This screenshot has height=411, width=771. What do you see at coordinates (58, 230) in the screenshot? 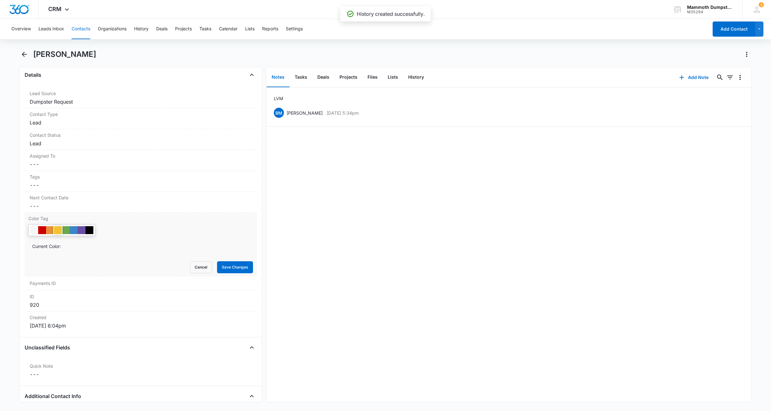
I see `div: #f1c232` at bounding box center [58, 230].